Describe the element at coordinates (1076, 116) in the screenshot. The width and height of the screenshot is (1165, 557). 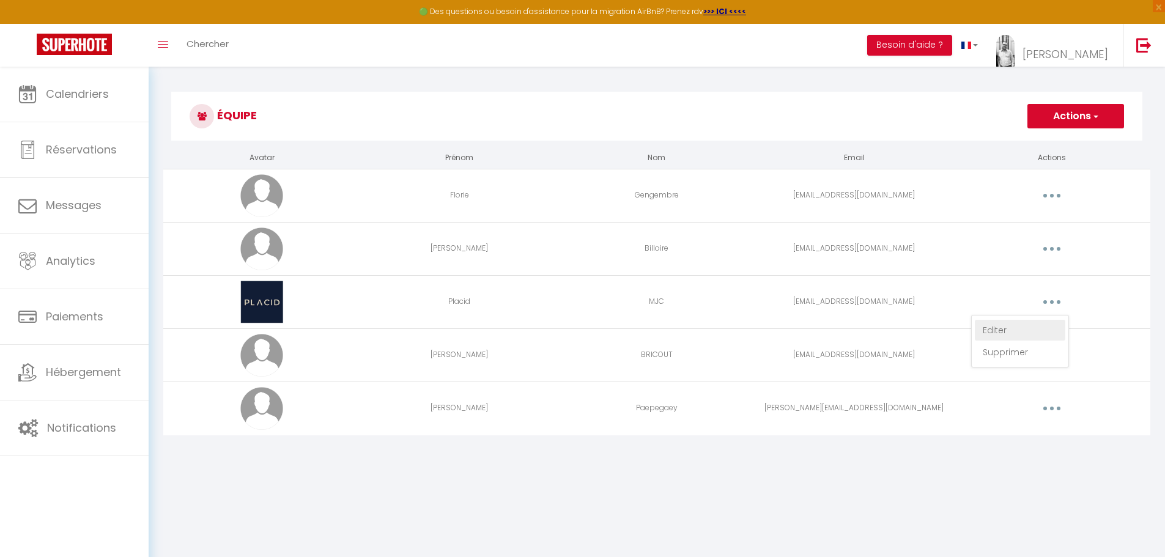
I see `button: Actions` at that location.